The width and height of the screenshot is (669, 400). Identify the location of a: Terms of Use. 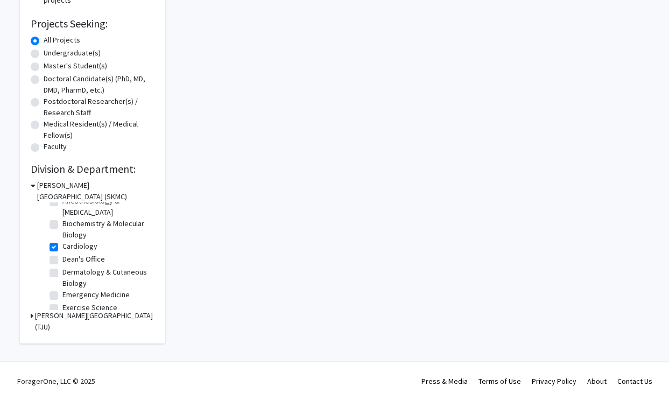
(499, 381).